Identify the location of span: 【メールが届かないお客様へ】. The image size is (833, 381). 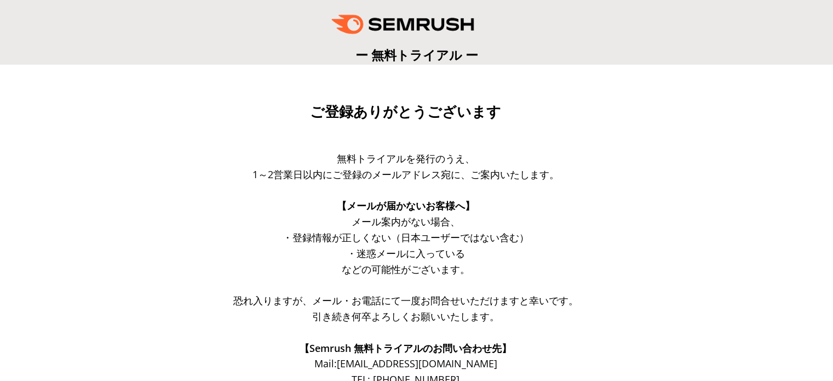
(406, 205).